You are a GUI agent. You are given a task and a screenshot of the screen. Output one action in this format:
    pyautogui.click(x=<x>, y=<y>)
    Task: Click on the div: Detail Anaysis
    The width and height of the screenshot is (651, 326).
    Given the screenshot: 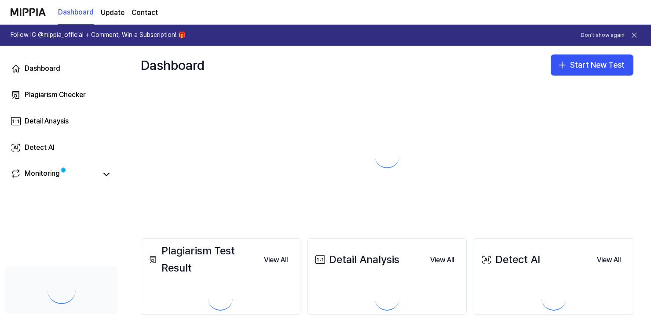 What is the action you would take?
    pyautogui.click(x=47, y=121)
    